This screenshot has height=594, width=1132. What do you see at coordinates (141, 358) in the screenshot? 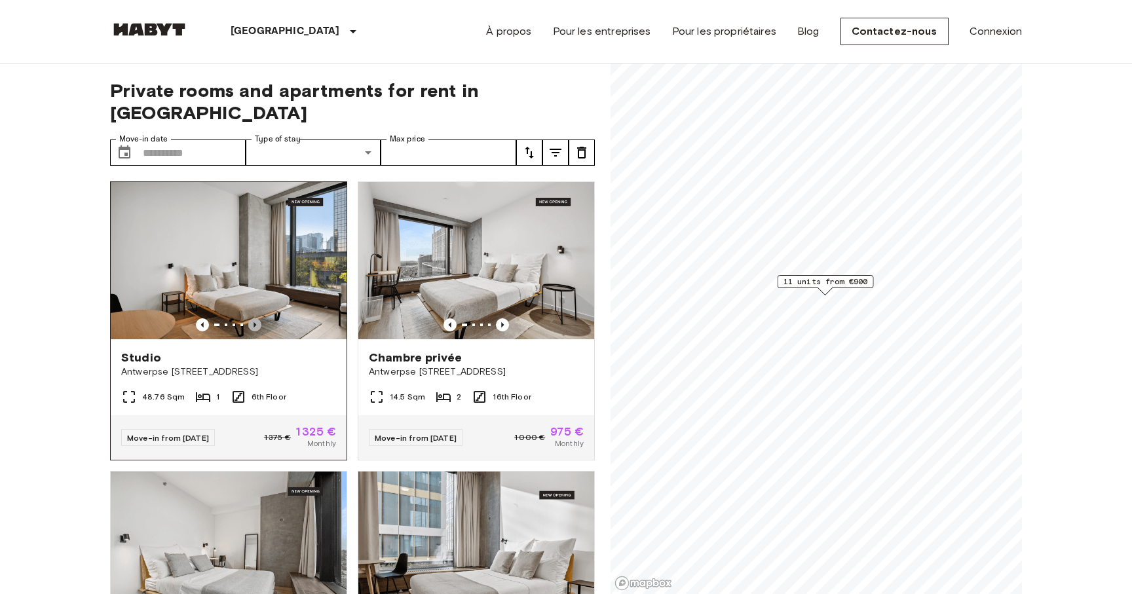
I see `span: Studio` at bounding box center [141, 358].